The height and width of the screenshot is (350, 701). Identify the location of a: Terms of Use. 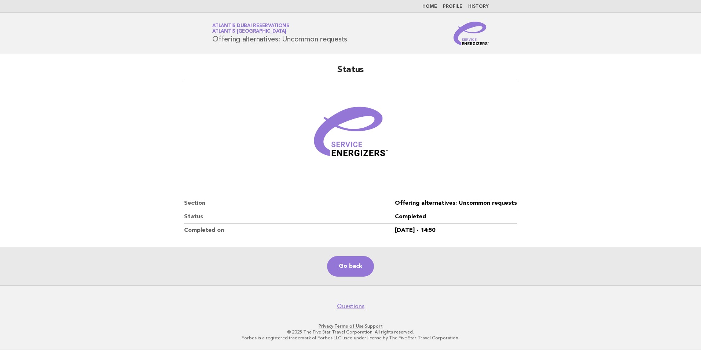
(349, 326).